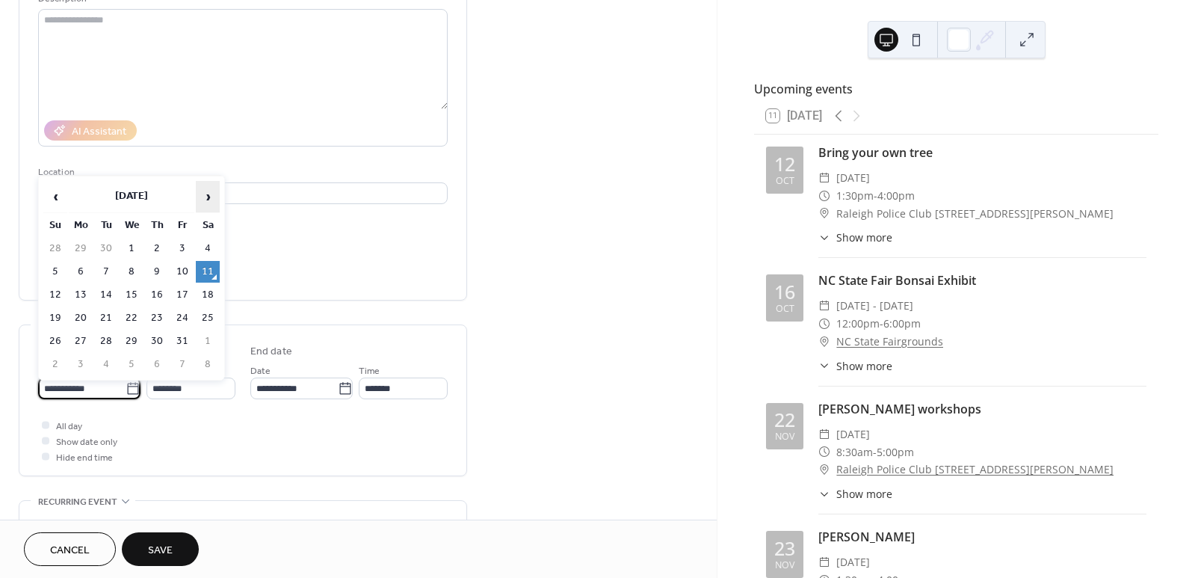 Image resolution: width=1195 pixels, height=578 pixels. I want to click on span: All day, so click(69, 426).